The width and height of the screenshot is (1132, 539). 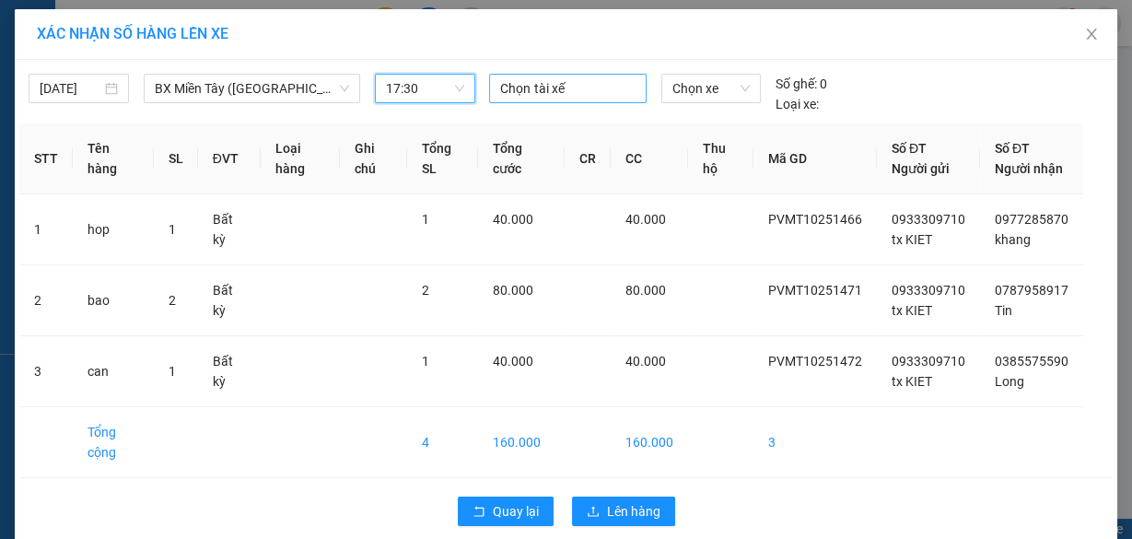 I want to click on td: 4, so click(x=443, y=442).